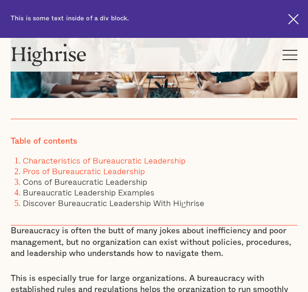 The image size is (308, 292). I want to click on a: Pros of Bureaucratic Leadership, so click(84, 171).